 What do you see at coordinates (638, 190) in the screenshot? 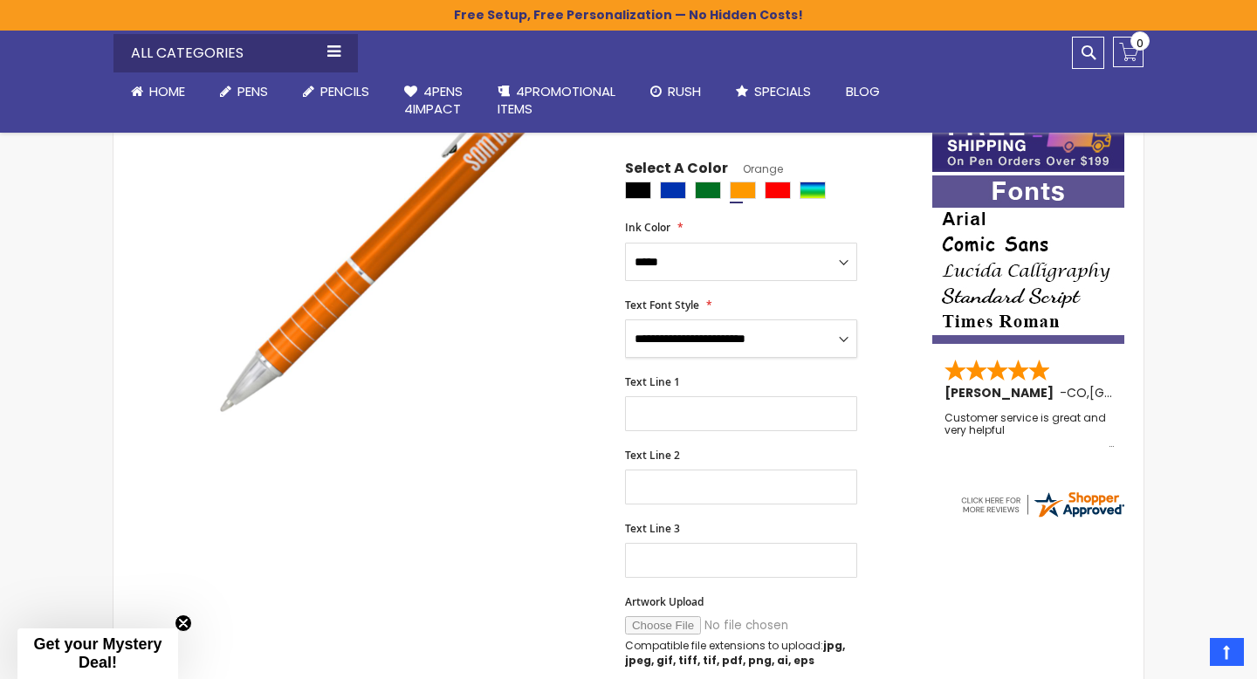
I see `div: Black` at bounding box center [638, 190].